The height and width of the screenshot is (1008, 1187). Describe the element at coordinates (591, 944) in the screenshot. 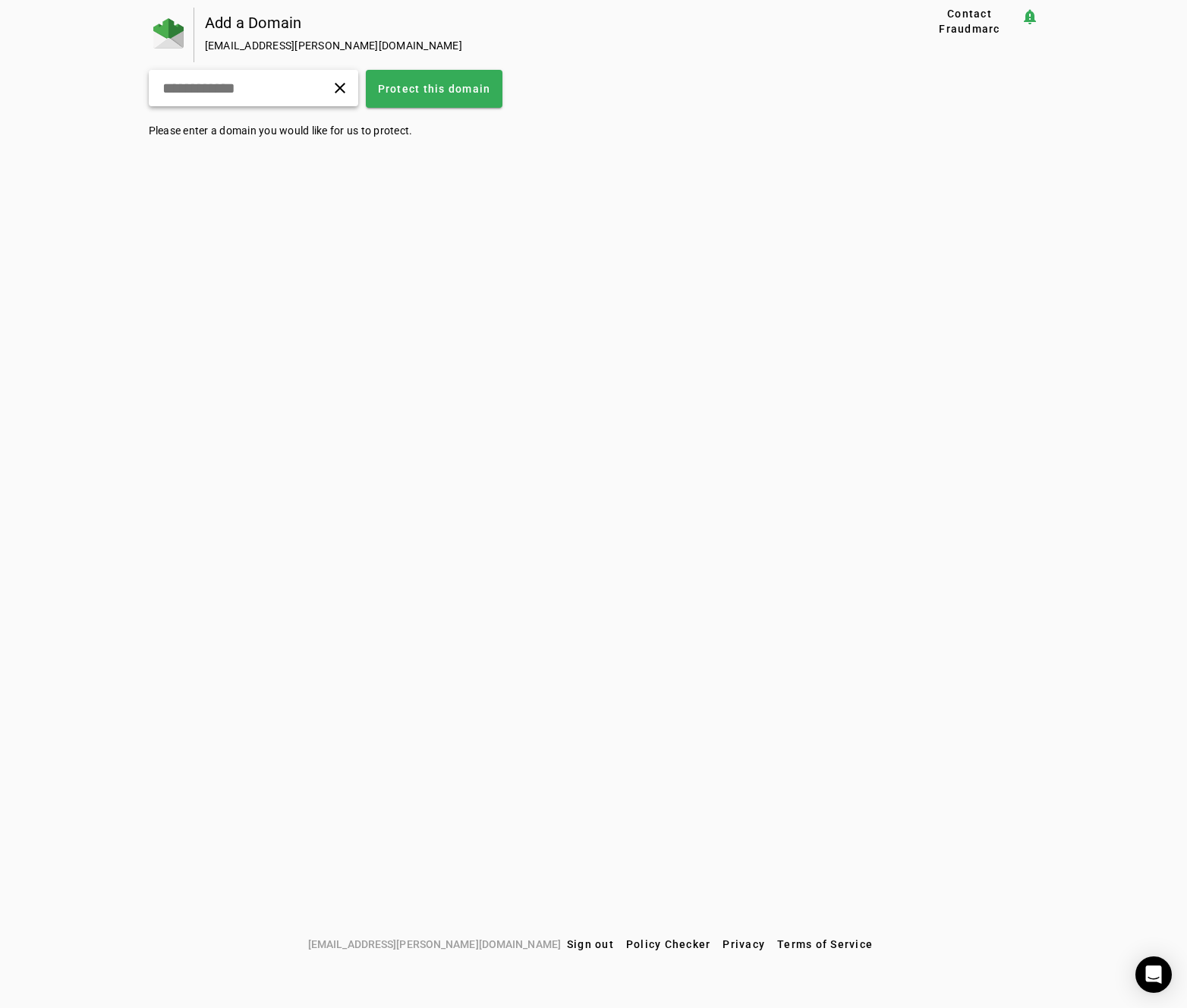

I see `button: Sign out` at that location.